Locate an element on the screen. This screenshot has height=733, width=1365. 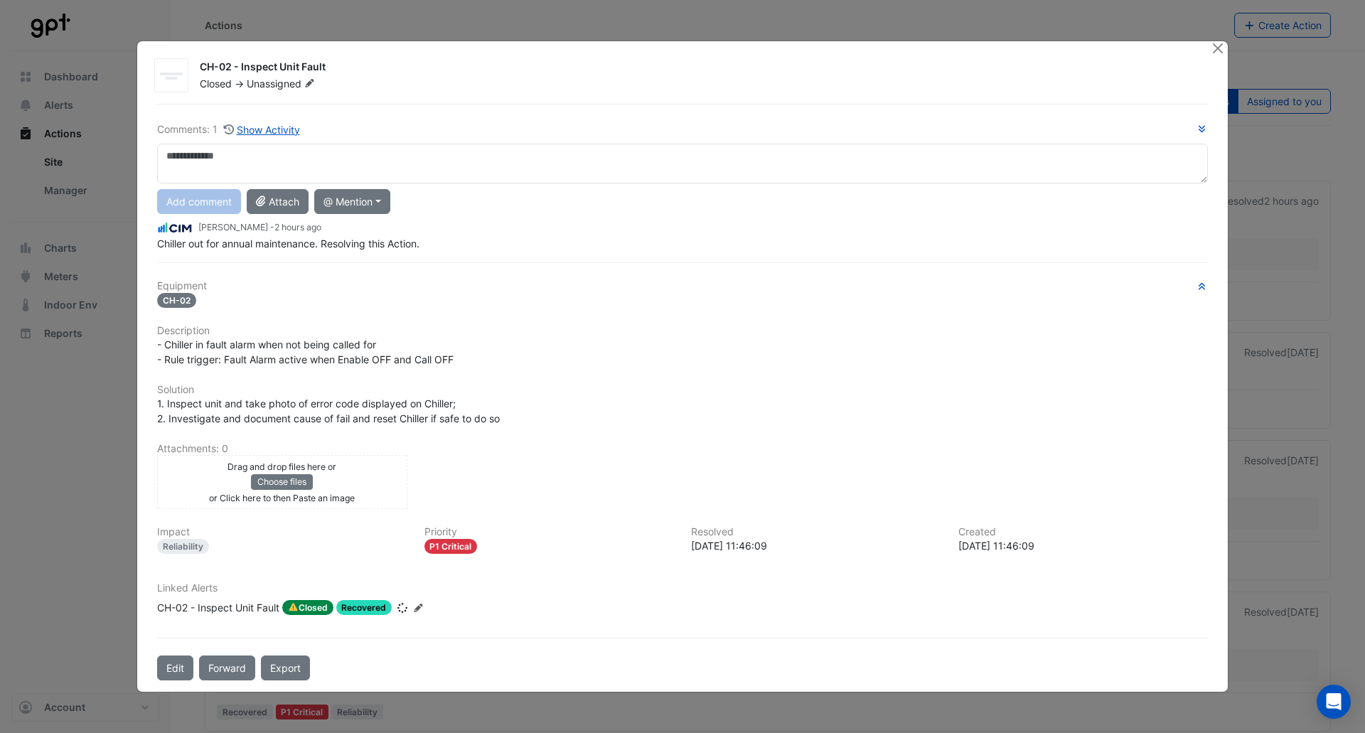
button: Close is located at coordinates (1217, 48).